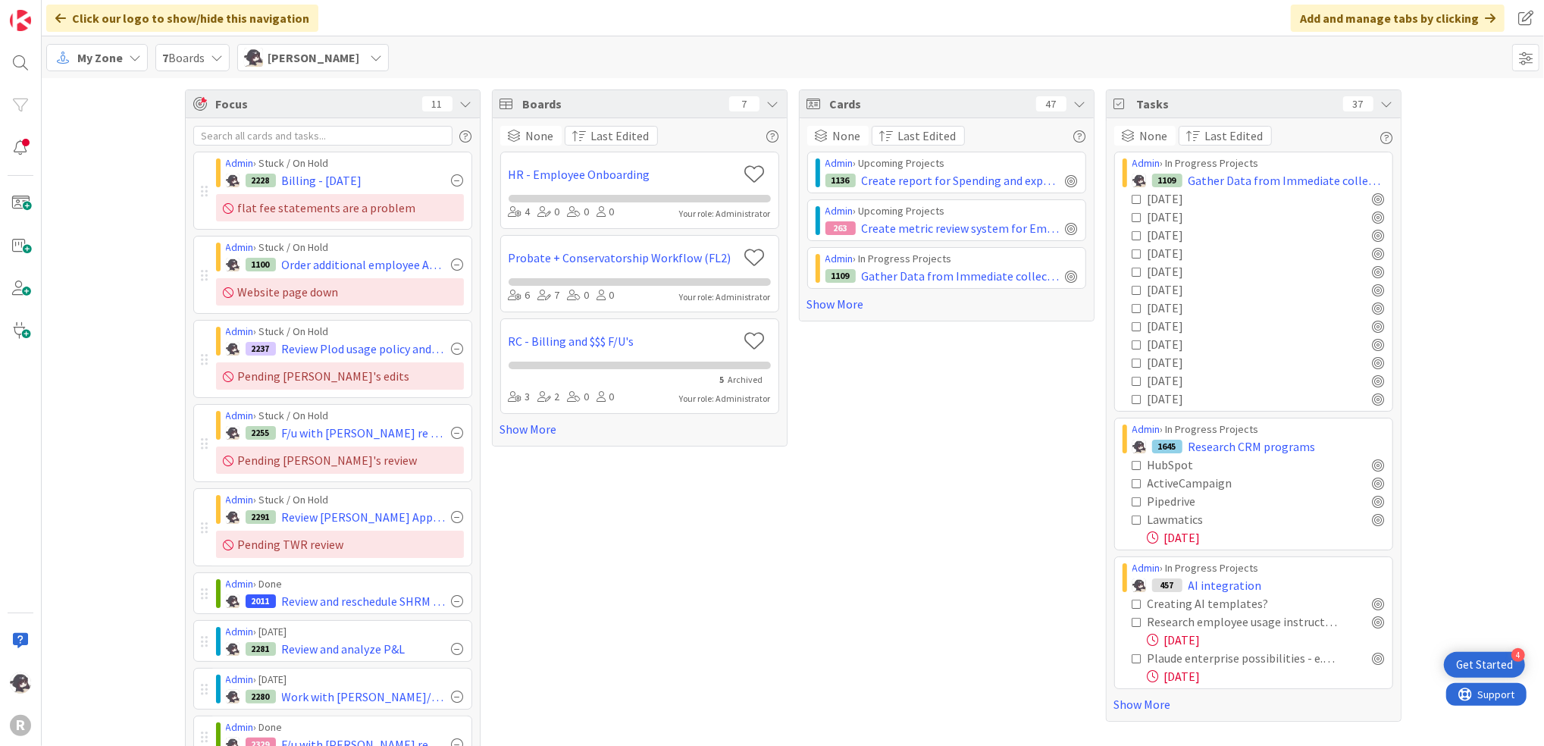  Describe the element at coordinates (1222, 483) in the screenshot. I see `div: ActiveCampaign` at that location.